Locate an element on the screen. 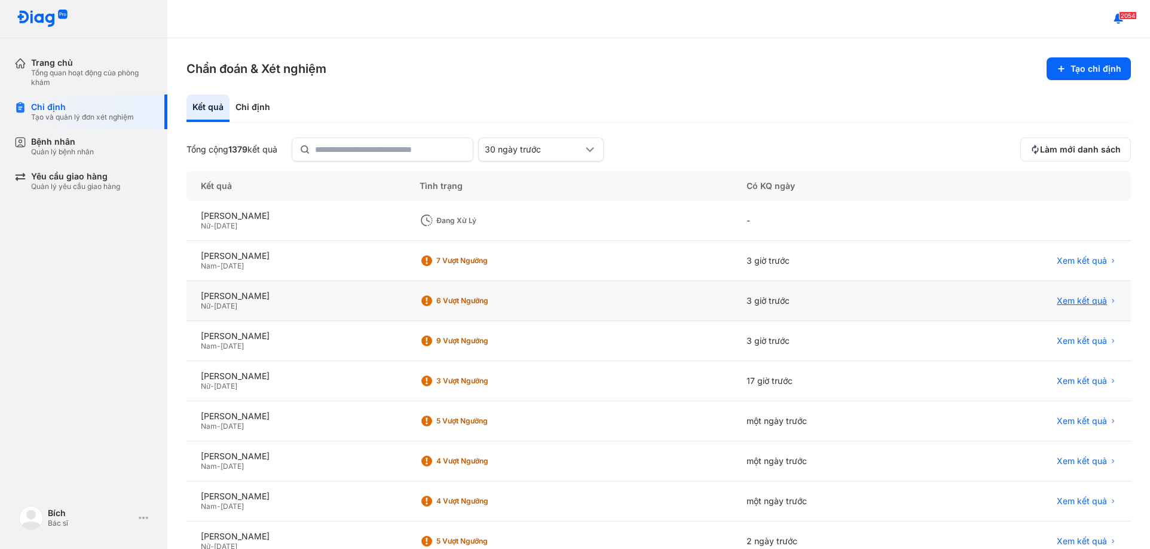  div: 30 ngày trước is located at coordinates (534, 149).